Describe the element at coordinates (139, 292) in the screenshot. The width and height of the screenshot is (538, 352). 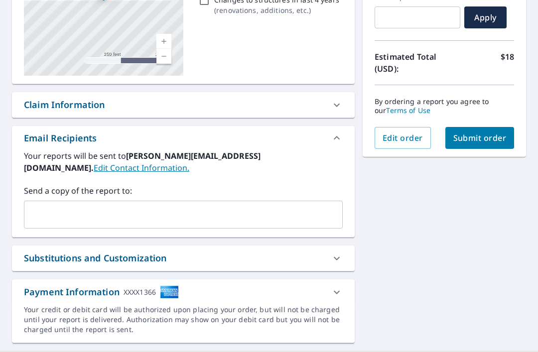
I see `div: XXXX1366` at that location.